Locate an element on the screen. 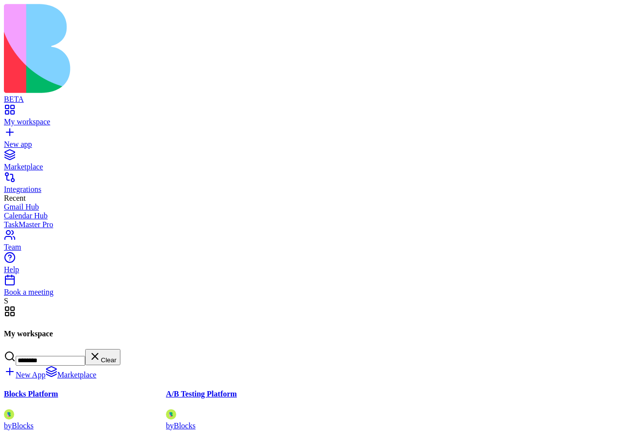  h4: Blocks Platform is located at coordinates (85, 394).